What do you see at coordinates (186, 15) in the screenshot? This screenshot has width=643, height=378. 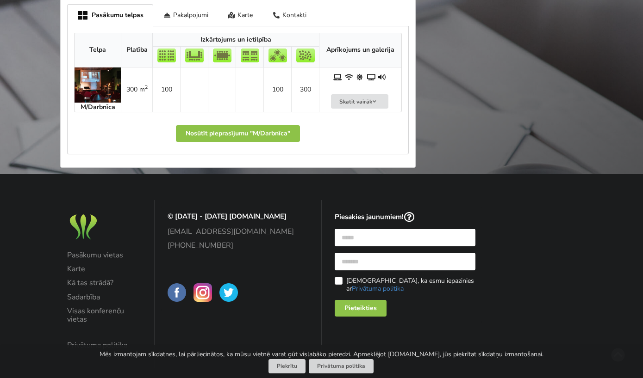 I see `div: Pakalpojumi` at bounding box center [186, 15].